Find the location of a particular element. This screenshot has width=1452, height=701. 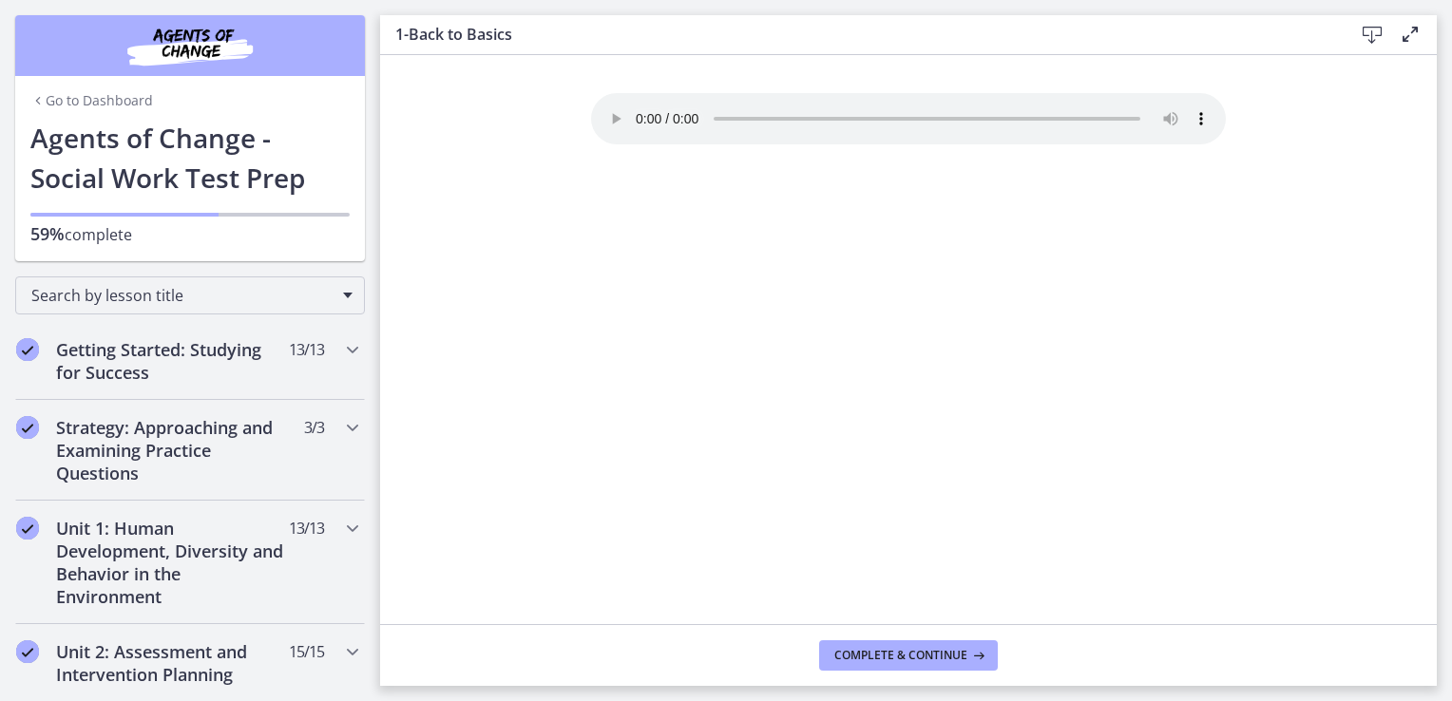

p: complete is located at coordinates (190, 234).